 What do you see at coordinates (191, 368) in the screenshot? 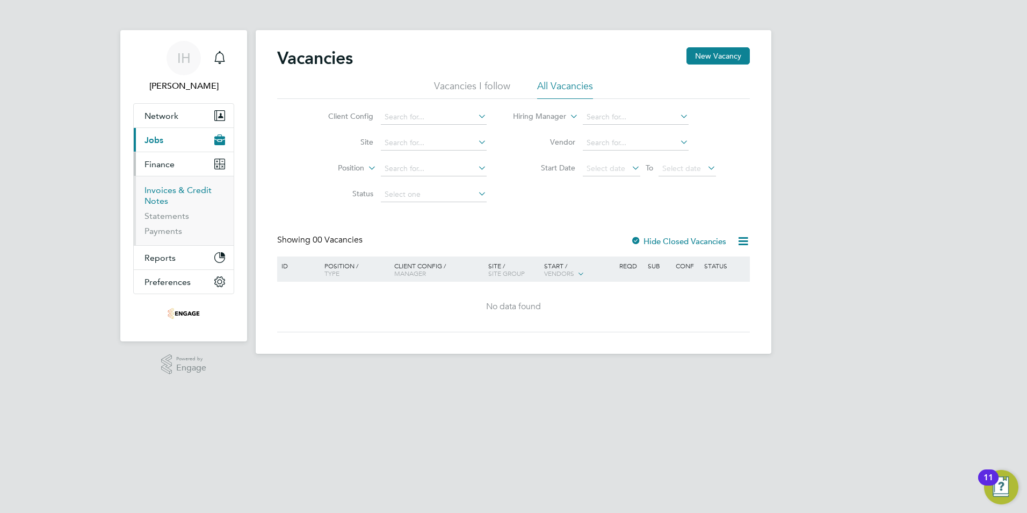
I see `span: Engage` at bounding box center [191, 368].